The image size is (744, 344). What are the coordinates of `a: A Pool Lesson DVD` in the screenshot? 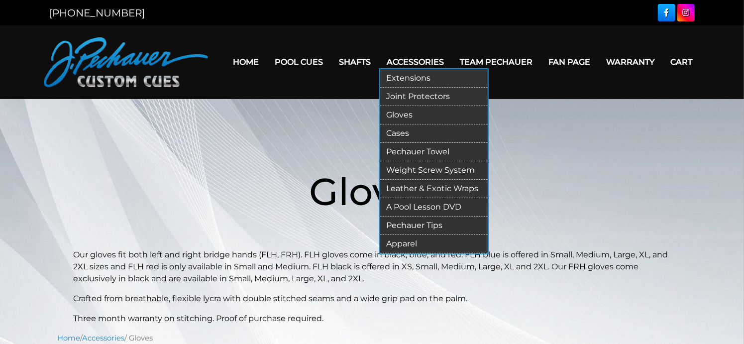 It's located at (434, 207).